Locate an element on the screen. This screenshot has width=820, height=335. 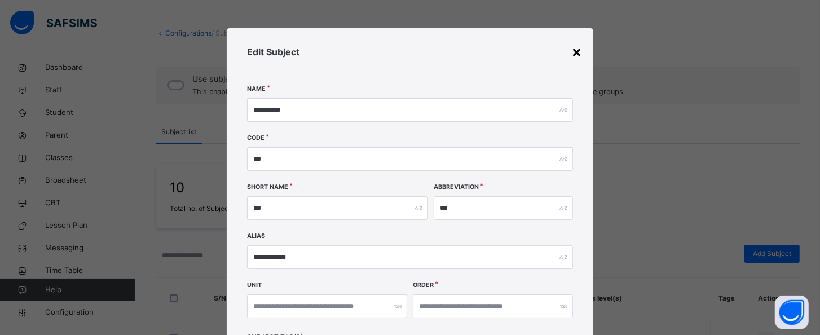
label: Unit is located at coordinates (254, 285).